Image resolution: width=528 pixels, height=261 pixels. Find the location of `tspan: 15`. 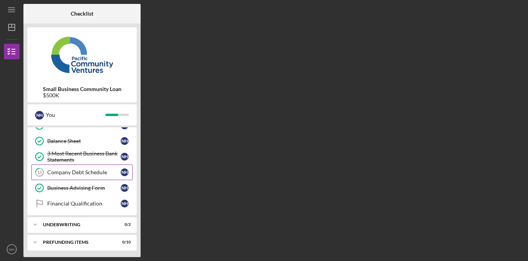

tspan: 15 is located at coordinates (39, 172).